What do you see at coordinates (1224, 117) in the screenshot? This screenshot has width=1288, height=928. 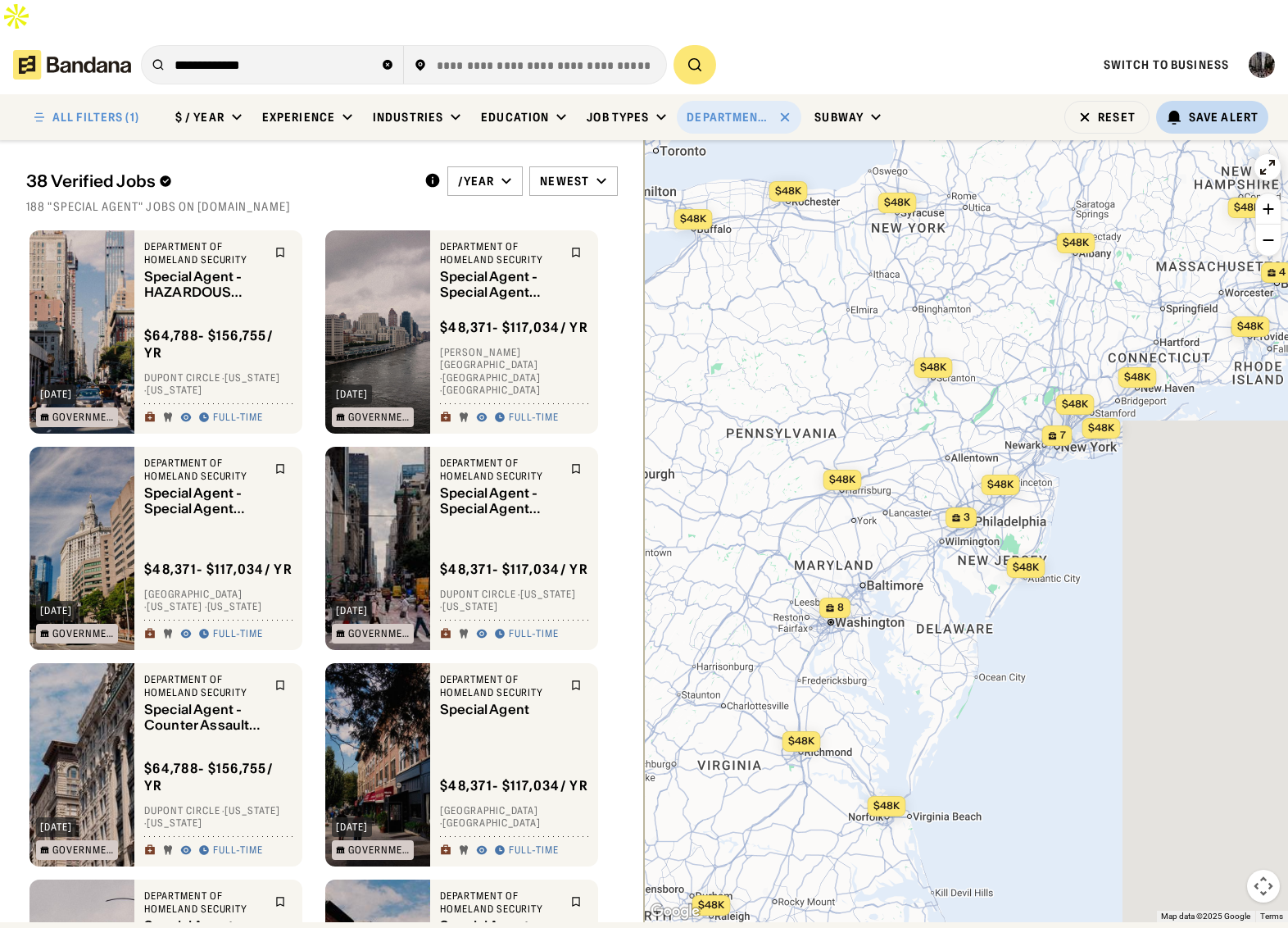 I see `div: Save Alert` at bounding box center [1224, 117].